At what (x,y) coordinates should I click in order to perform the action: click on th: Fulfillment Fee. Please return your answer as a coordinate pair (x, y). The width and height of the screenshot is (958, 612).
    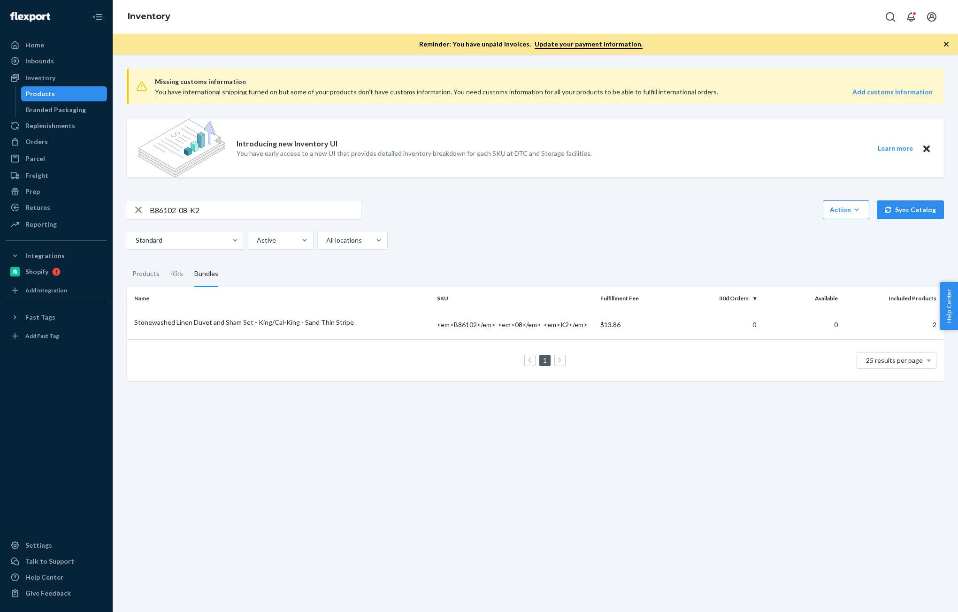
    Looking at the image, I should click on (637, 298).